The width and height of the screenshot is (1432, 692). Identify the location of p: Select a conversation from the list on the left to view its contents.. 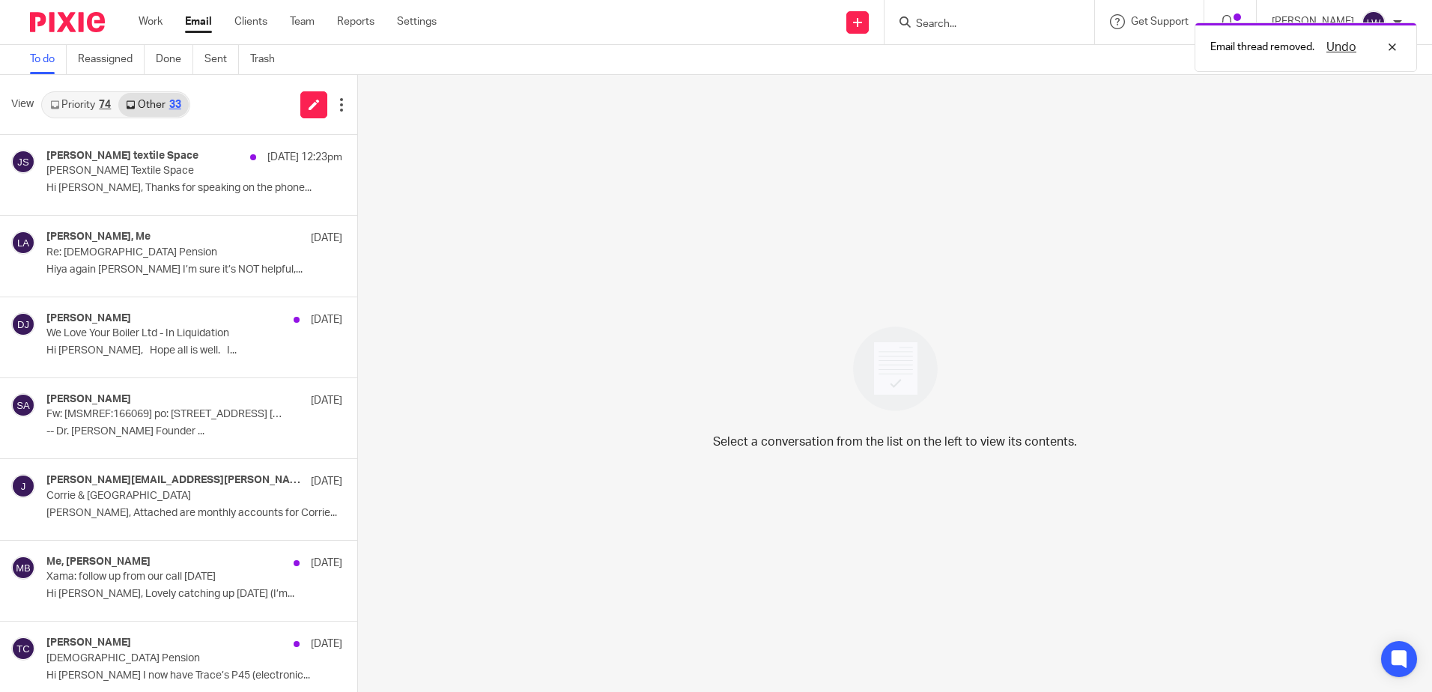
(895, 442).